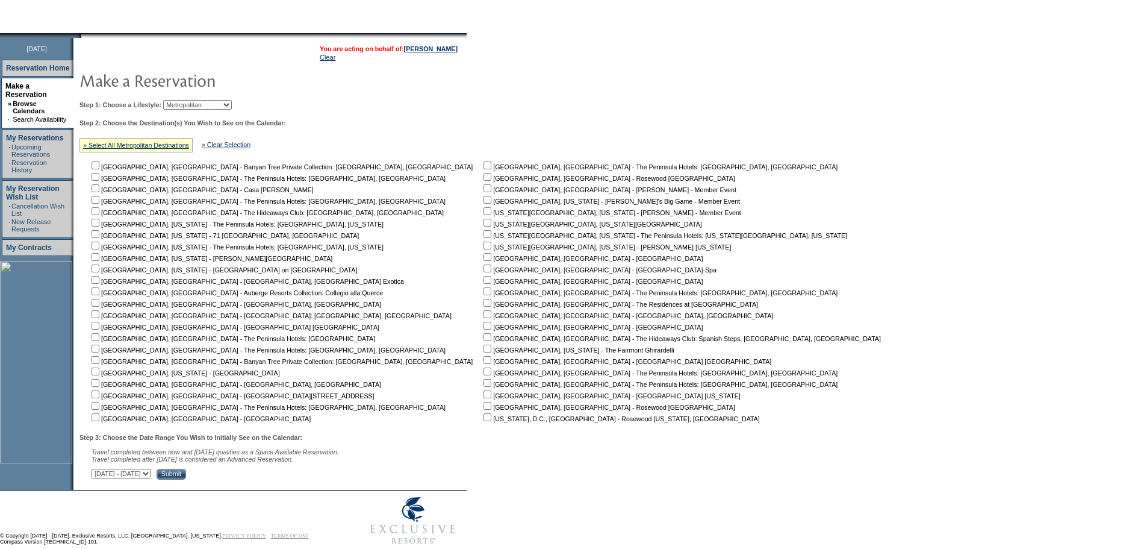 The image size is (1147, 549). What do you see at coordinates (171, 474) in the screenshot?
I see `input: Submit` at bounding box center [171, 474].